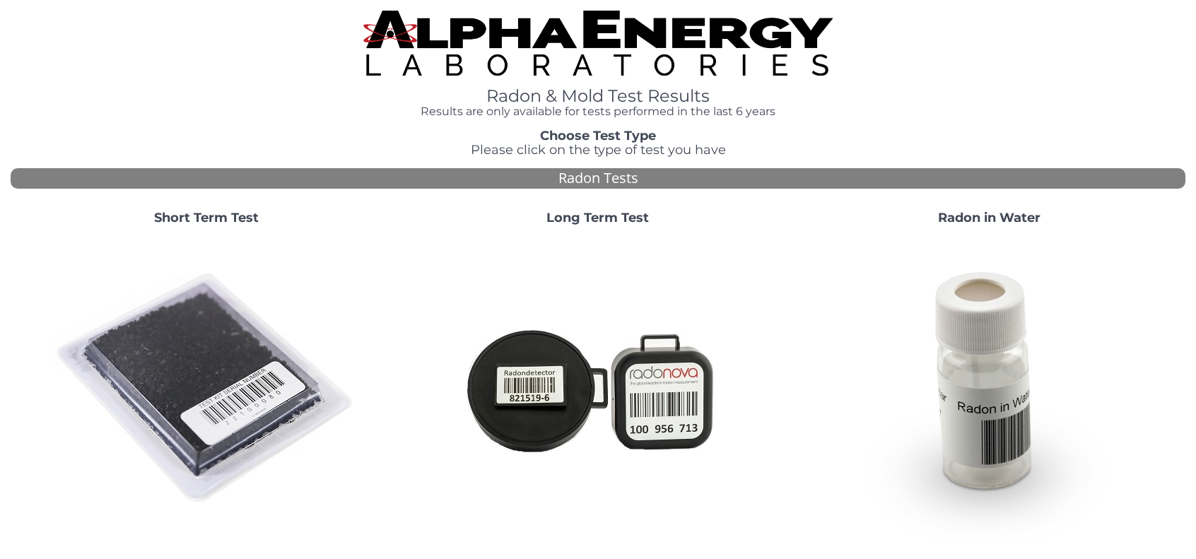 The height and width of the screenshot is (559, 1196). I want to click on img: Radtrak2vsRadtrak3.jpg, so click(598, 389).